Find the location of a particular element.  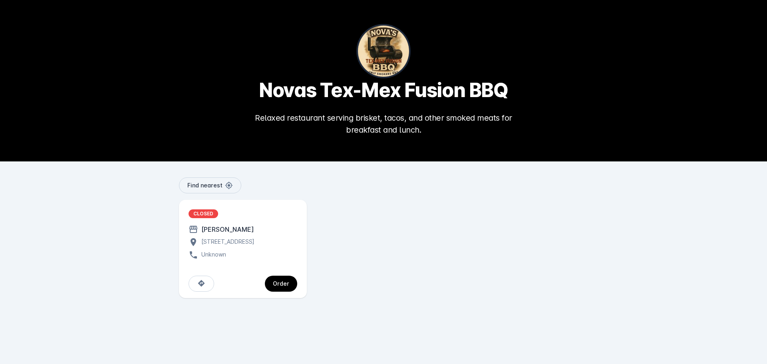

button: continue is located at coordinates (281, 283).